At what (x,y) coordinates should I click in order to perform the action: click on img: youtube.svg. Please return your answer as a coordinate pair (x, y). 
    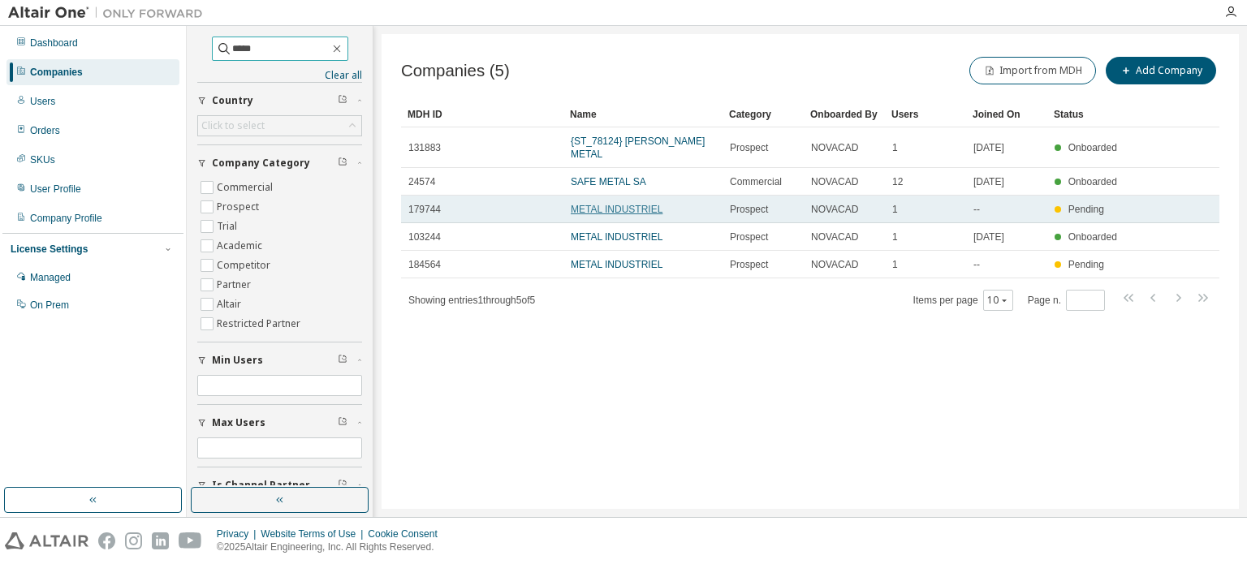
    Looking at the image, I should click on (190, 541).